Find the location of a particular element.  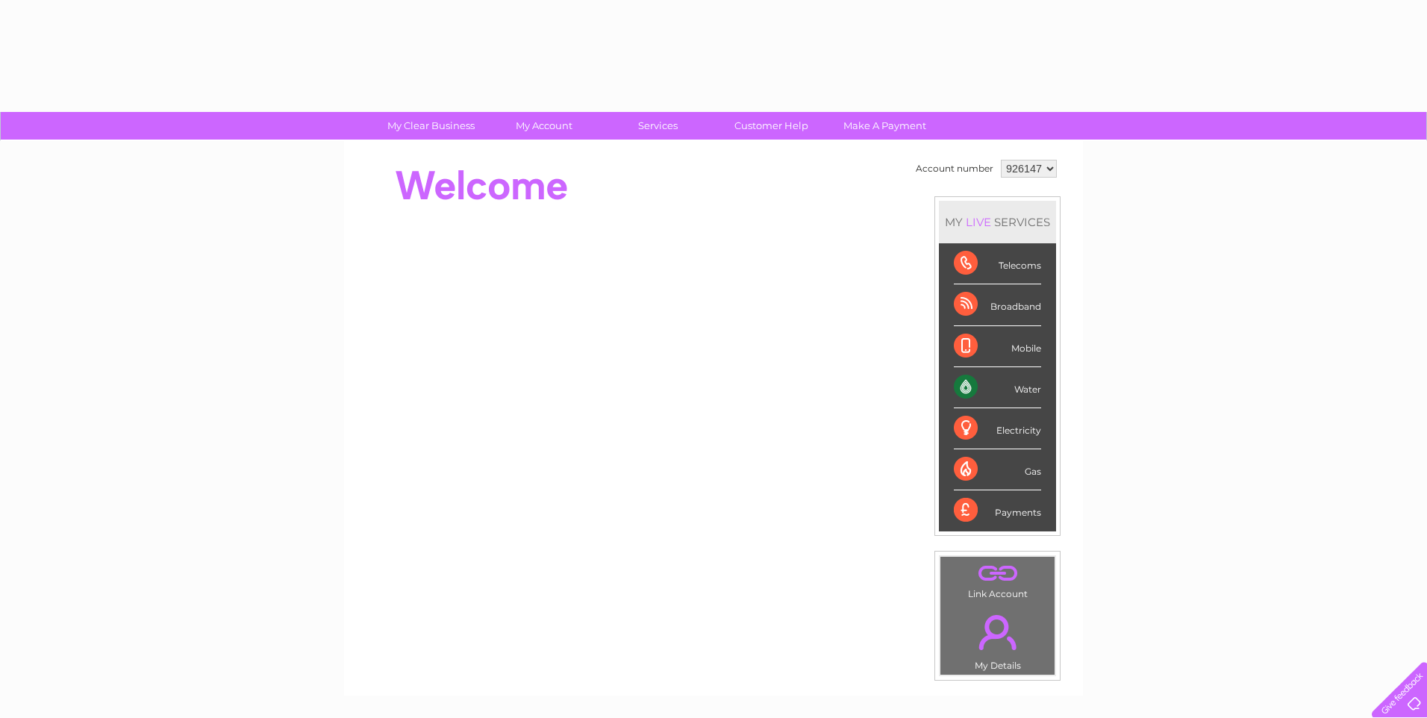

div: Water is located at coordinates (997, 387).